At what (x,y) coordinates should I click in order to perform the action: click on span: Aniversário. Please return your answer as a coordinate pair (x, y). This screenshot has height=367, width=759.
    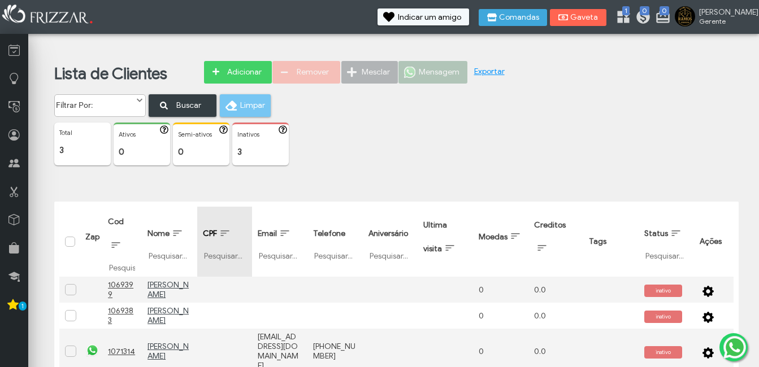
    Looking at the image, I should click on (388, 233).